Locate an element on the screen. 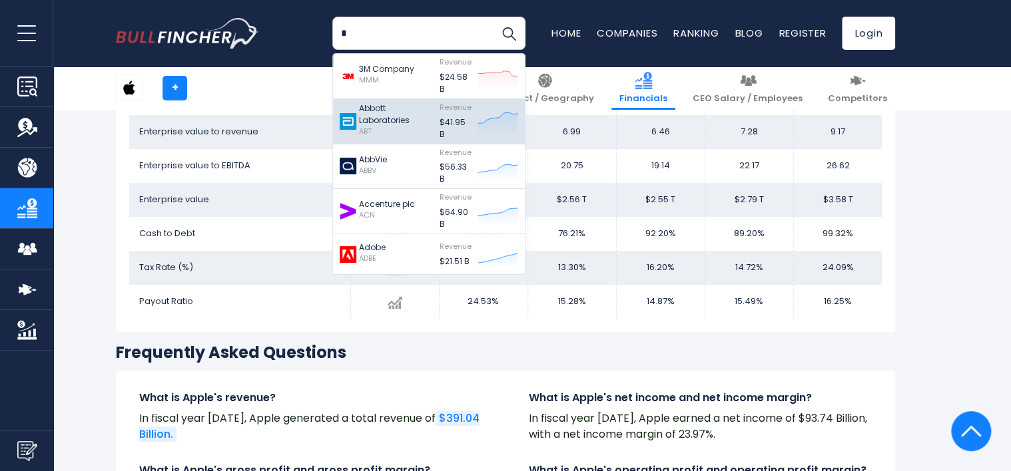 Image resolution: width=1011 pixels, height=471 pixels. p: 3M Company is located at coordinates (386, 69).